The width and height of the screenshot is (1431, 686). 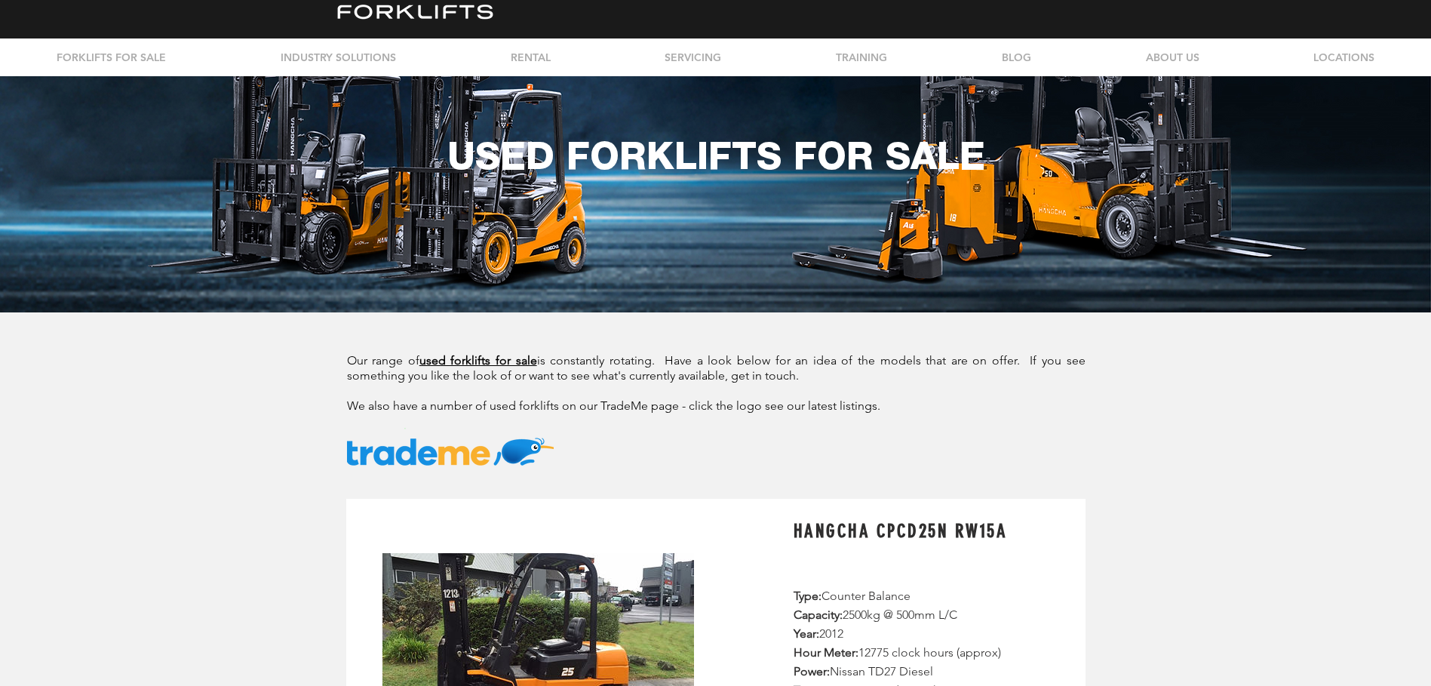 What do you see at coordinates (831, 633) in the screenshot?
I see `span: 2012` at bounding box center [831, 633].